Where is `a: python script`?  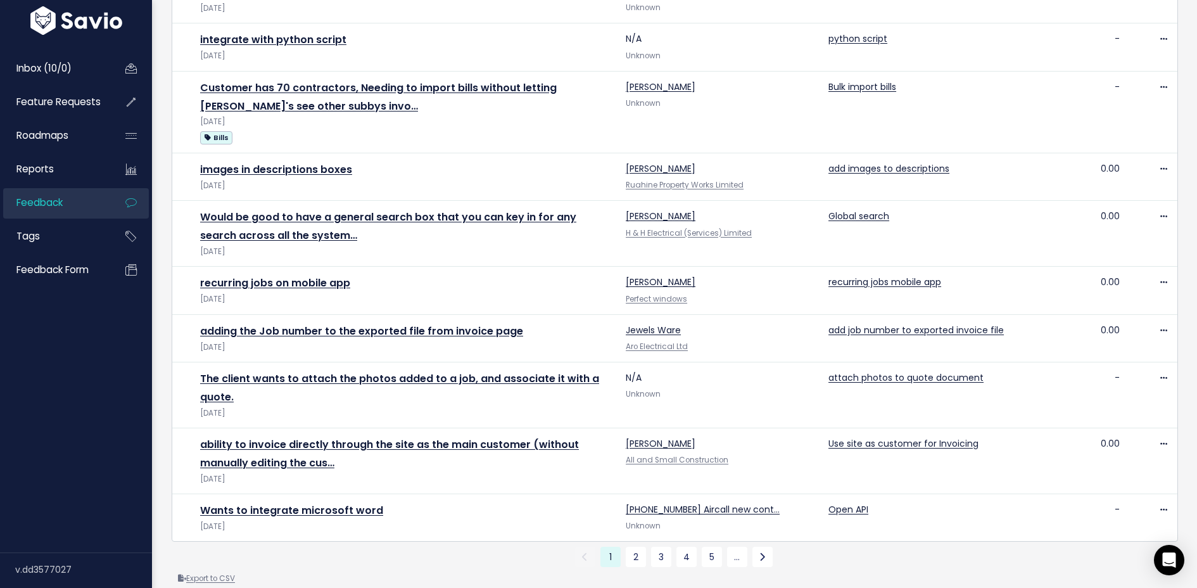 a: python script is located at coordinates (858, 39).